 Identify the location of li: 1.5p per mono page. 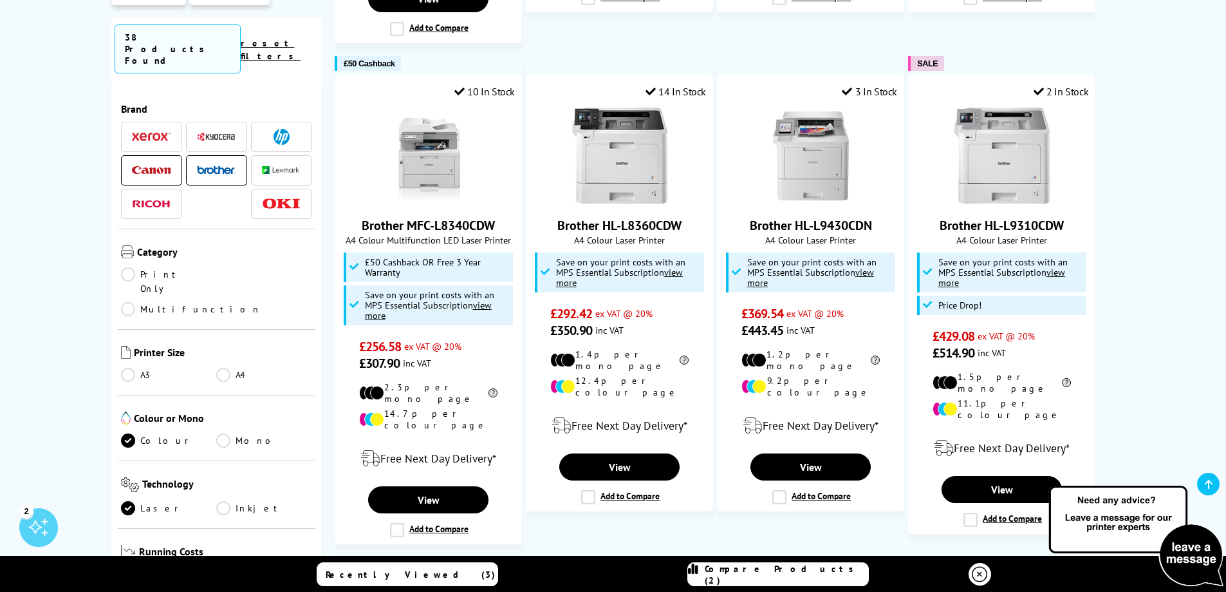
(1002, 382).